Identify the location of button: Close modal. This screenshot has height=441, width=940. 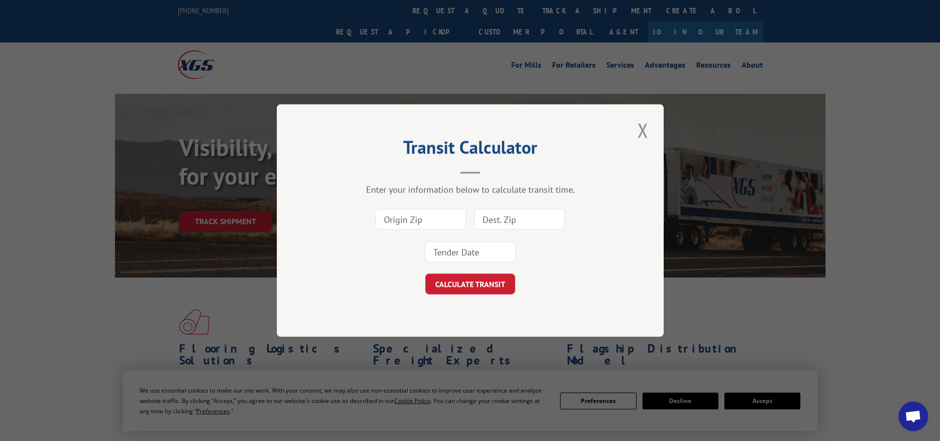
(643, 130).